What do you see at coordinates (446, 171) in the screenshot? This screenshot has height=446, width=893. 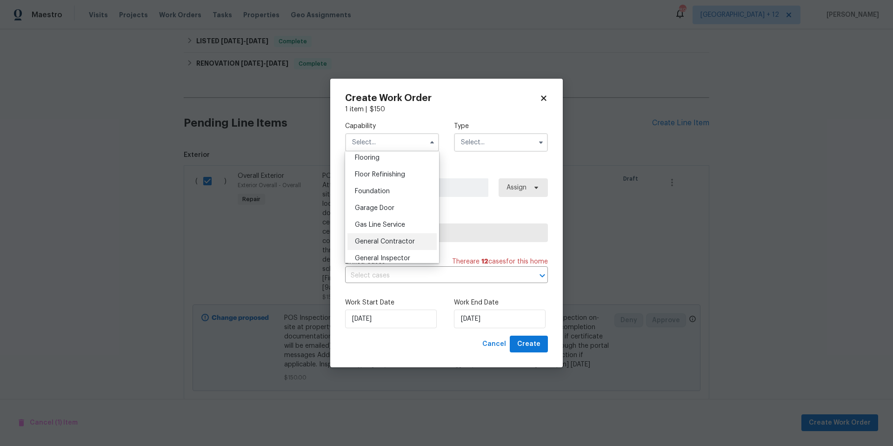 I see `label: Work Order Manager` at bounding box center [446, 171].